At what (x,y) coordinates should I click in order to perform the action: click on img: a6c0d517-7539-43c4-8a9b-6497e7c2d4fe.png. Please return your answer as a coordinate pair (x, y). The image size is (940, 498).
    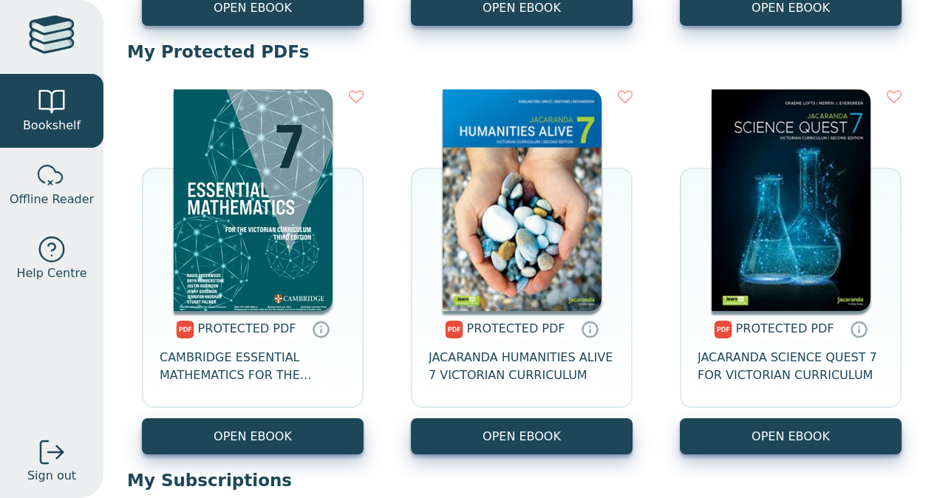
    Looking at the image, I should click on (522, 200).